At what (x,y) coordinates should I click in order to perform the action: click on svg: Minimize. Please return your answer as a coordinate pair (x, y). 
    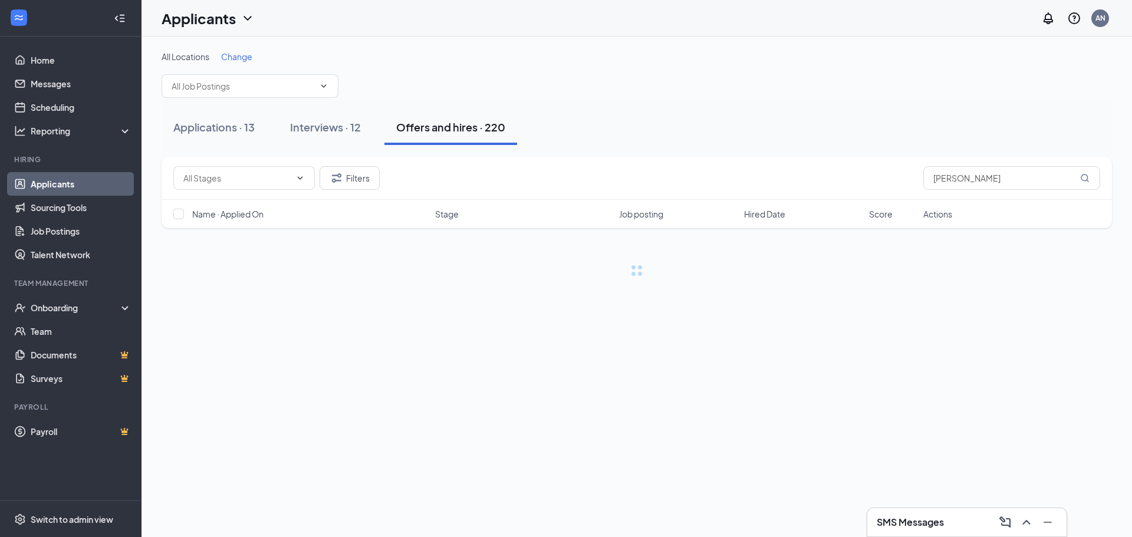
    Looking at the image, I should click on (1048, 522).